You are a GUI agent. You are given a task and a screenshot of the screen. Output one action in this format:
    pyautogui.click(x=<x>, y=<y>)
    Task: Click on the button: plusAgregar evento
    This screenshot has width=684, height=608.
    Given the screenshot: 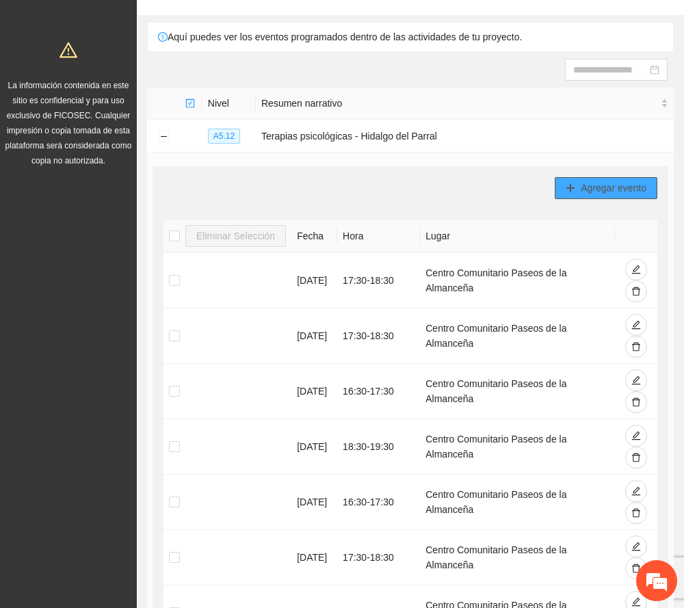 What is the action you would take?
    pyautogui.click(x=606, y=188)
    